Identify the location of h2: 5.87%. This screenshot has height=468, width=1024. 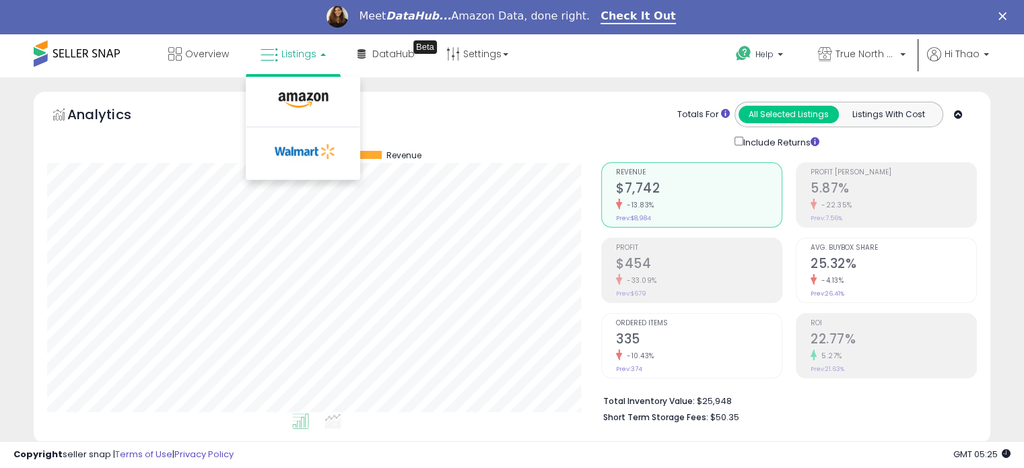
(894, 189).